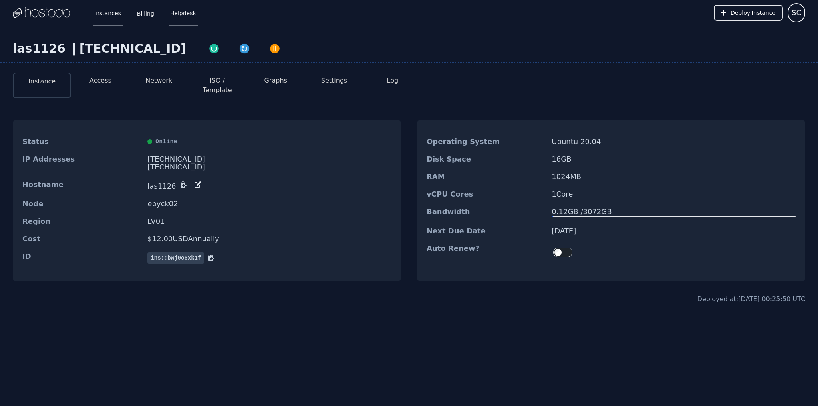 The width and height of the screenshot is (818, 406). I want to click on dt: IP Addresses, so click(81, 163).